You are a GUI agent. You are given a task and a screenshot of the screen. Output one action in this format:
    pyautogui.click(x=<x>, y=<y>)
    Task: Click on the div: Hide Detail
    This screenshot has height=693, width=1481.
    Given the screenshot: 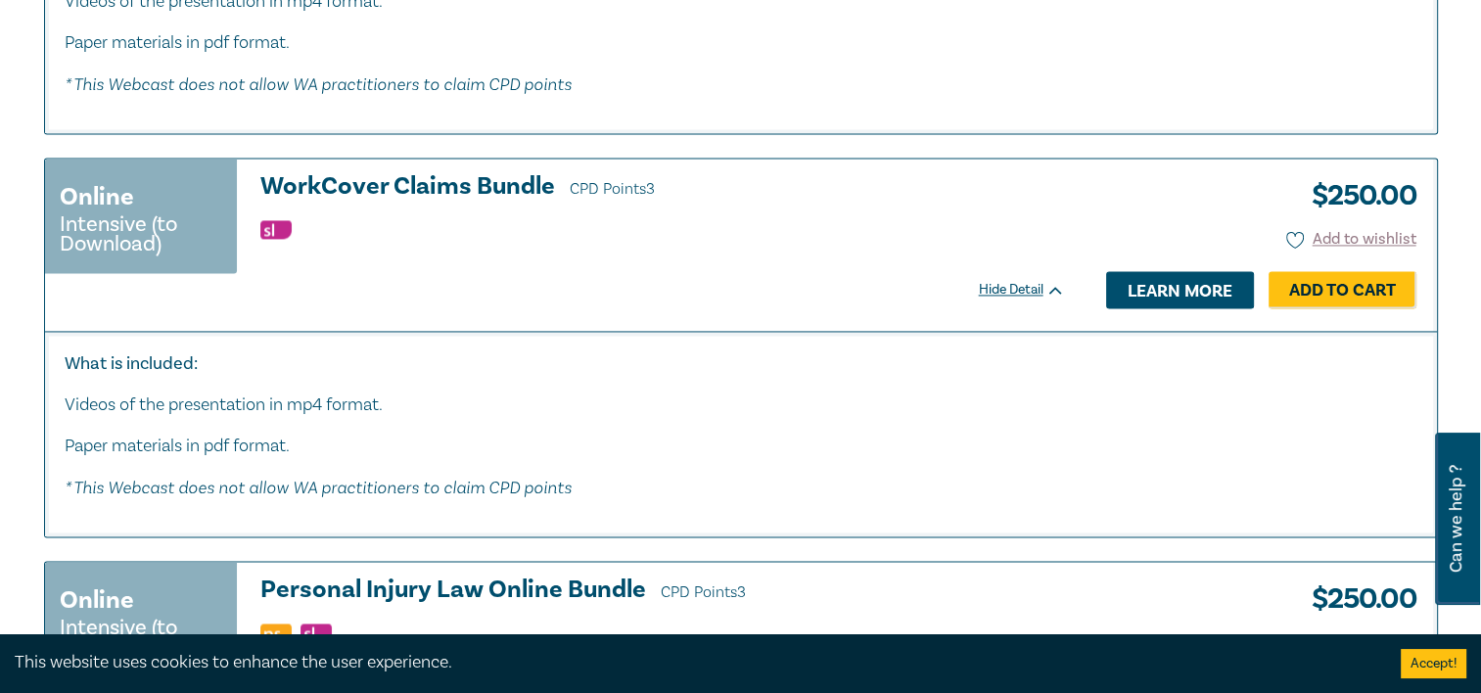 What is the action you would take?
    pyautogui.click(x=1033, y=290)
    